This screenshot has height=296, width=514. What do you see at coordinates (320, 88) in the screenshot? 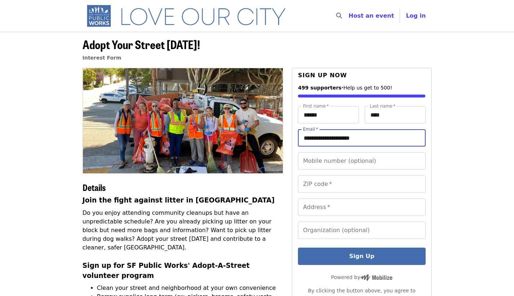
I see `span: 499 supporters` at bounding box center [320, 88].